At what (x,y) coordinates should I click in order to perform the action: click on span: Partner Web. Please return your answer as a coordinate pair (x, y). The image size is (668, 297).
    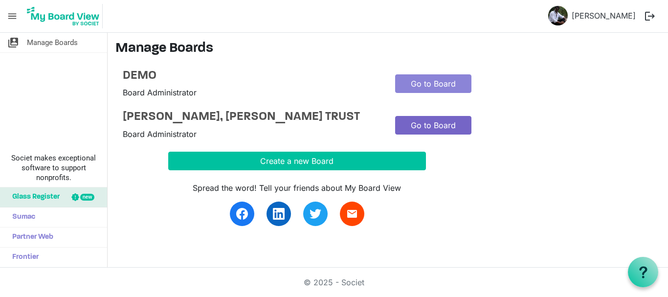
    Looking at the image, I should click on (30, 237).